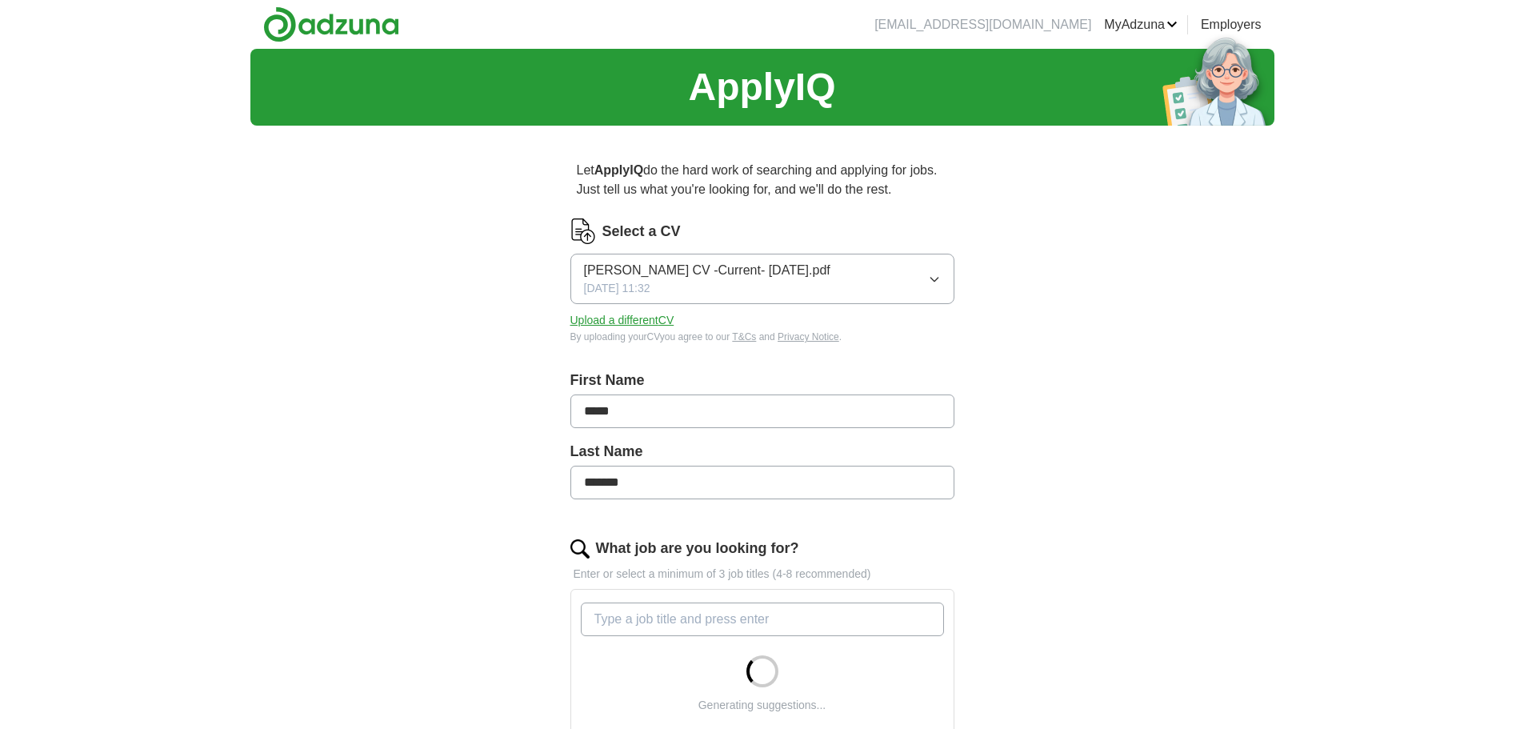 The height and width of the screenshot is (729, 1524). Describe the element at coordinates (762, 574) in the screenshot. I see `p: Enter or select a minimum of 3 job titles (4-8 recommended)` at that location.